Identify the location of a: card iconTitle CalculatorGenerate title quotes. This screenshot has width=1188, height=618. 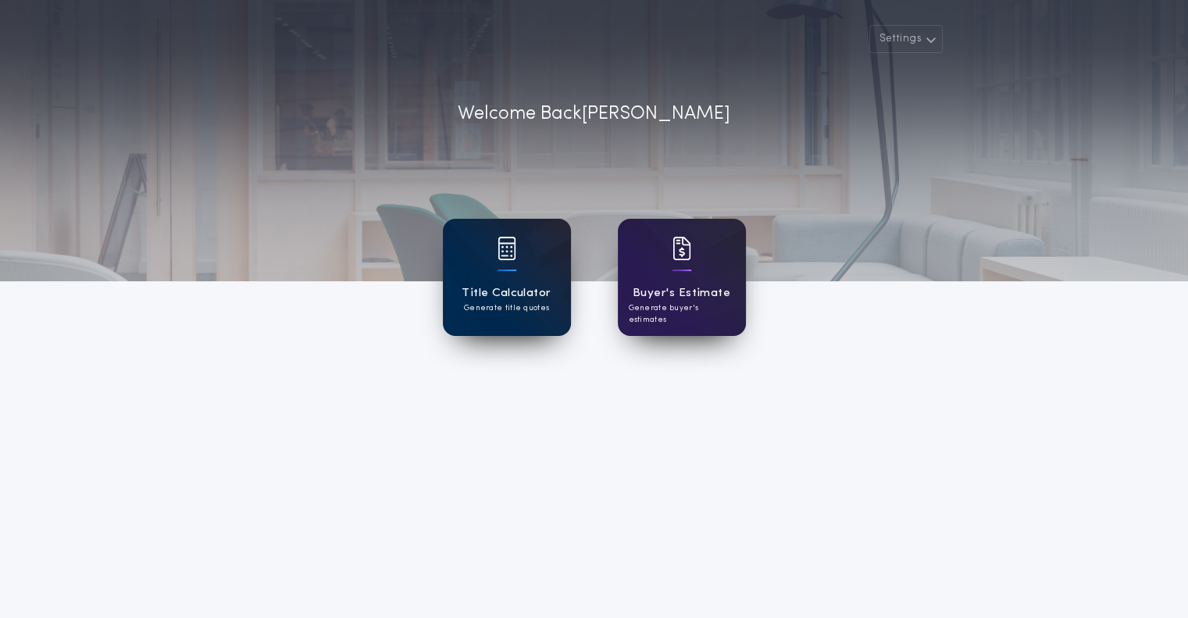
(507, 277).